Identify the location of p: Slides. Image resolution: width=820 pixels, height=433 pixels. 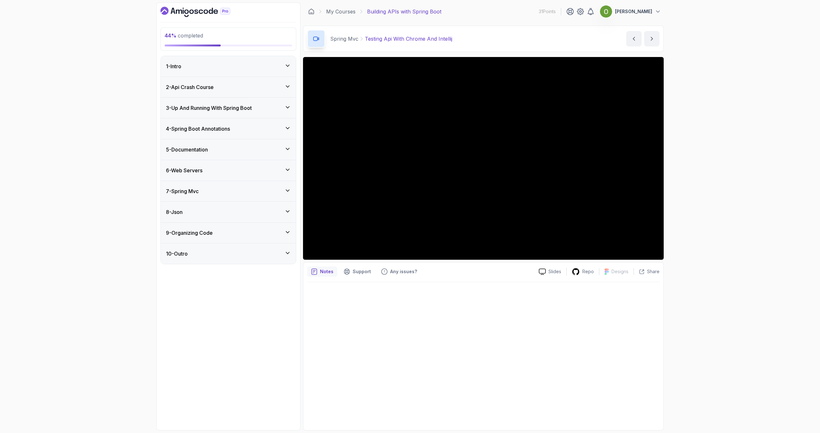
(555, 272).